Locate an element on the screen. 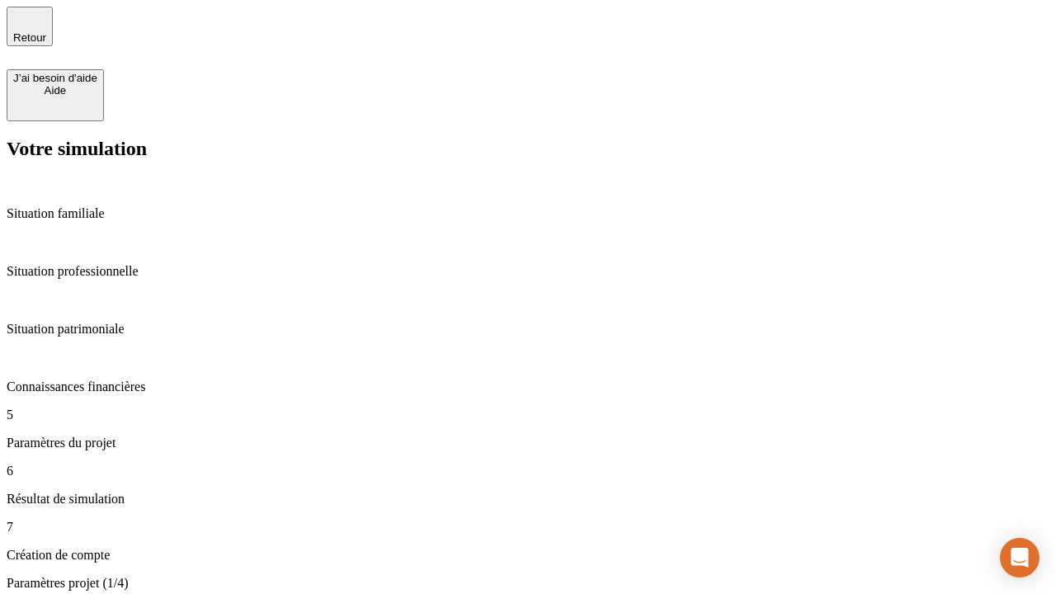 Image resolution: width=1056 pixels, height=594 pixels. p: Création de compte is located at coordinates (528, 555).